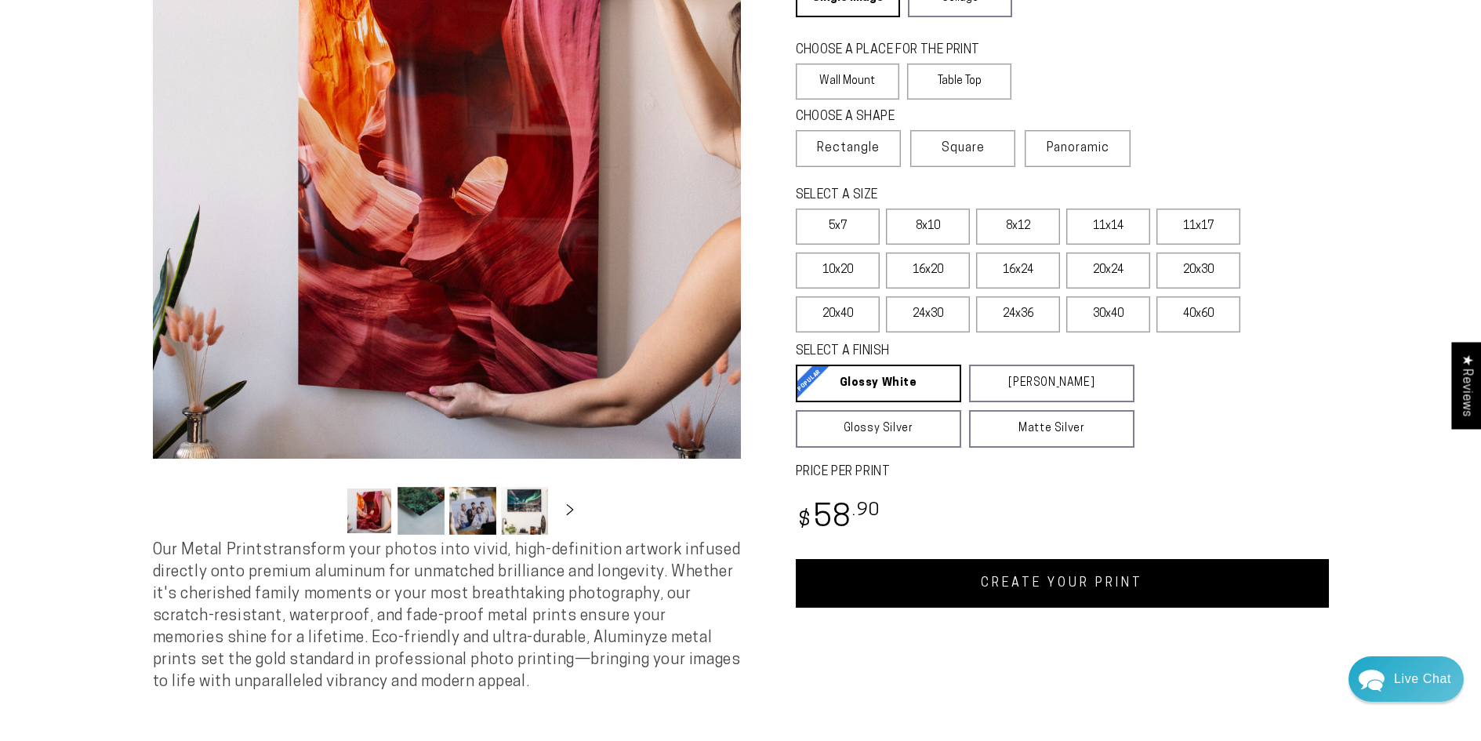 Image resolution: width=1481 pixels, height=741 pixels. What do you see at coordinates (866, 510) in the screenshot?
I see `sup: .90` at bounding box center [866, 510].